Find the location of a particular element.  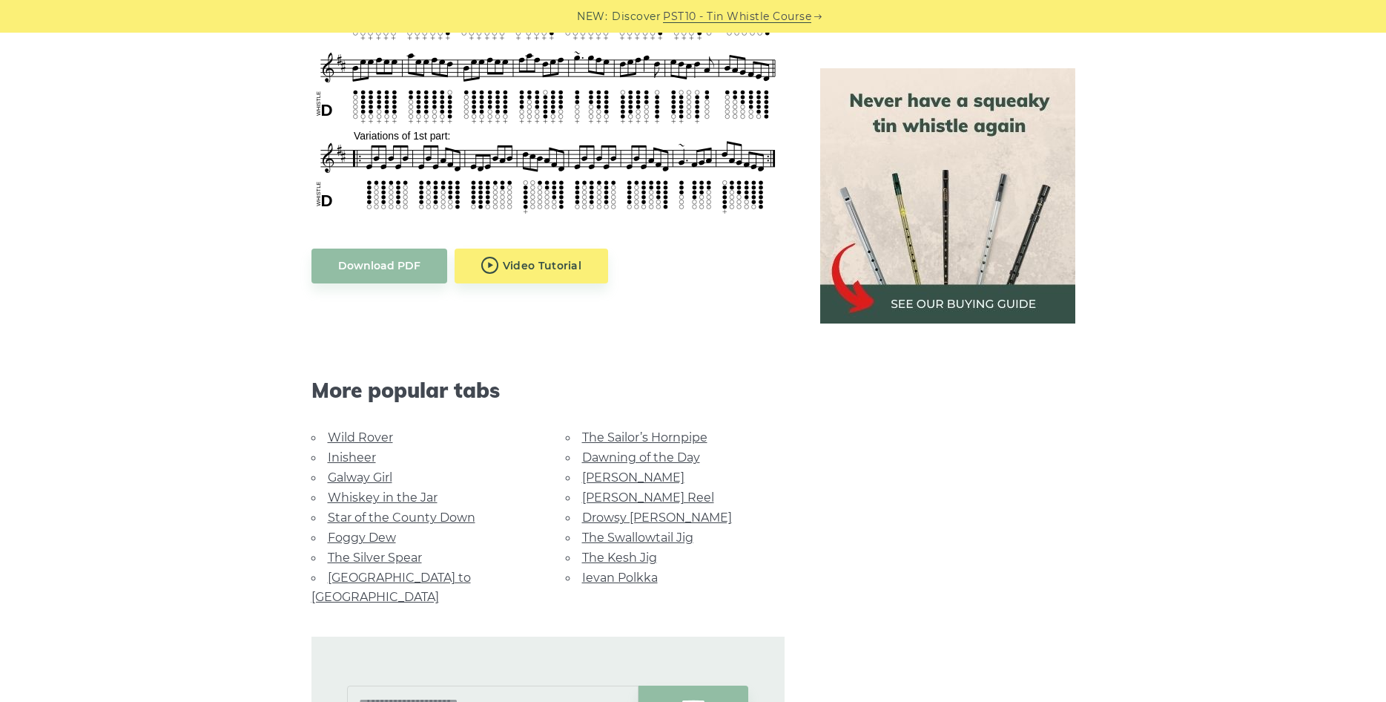

a: Whiskey in the Jar is located at coordinates (383, 497).